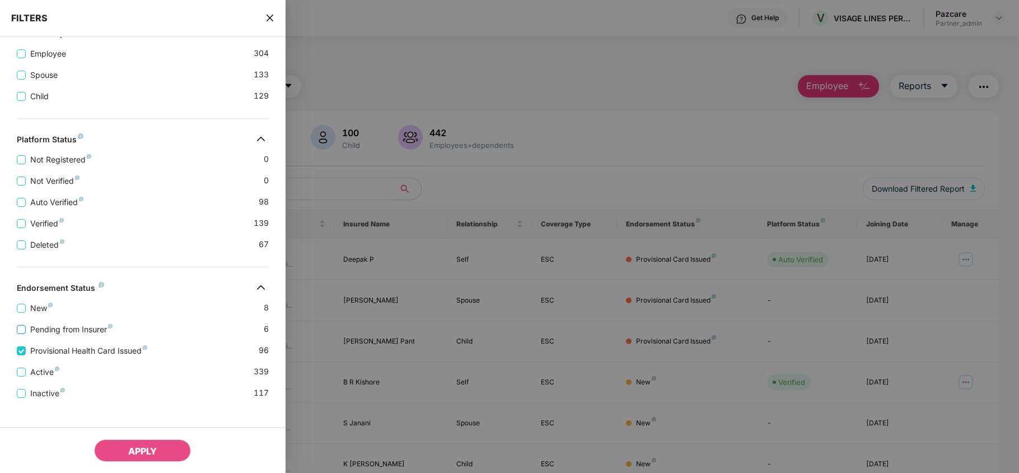  What do you see at coordinates (142, 450) in the screenshot?
I see `button: APPLY` at bounding box center [142, 450].